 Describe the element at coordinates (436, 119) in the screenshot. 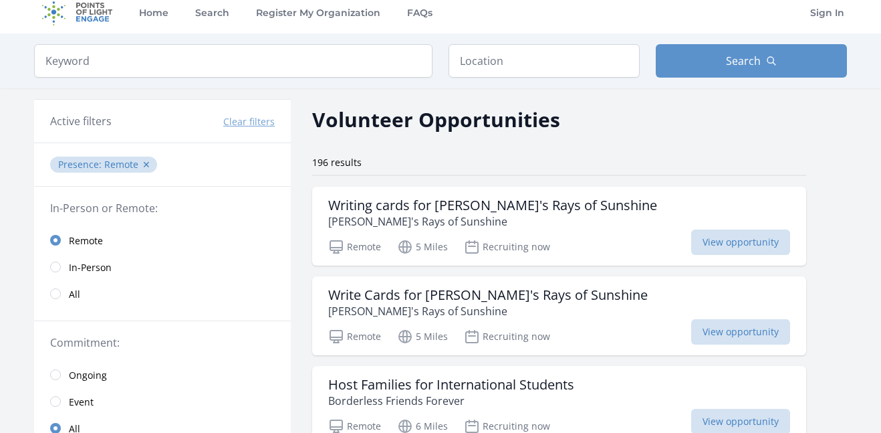

I see `h2: Volunteer Opportunities` at that location.